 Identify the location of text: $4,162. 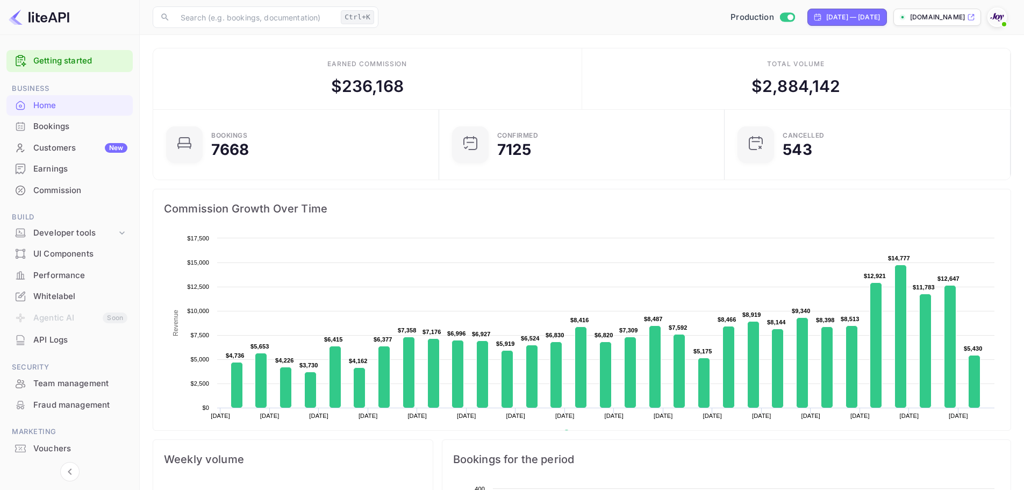
(358, 361).